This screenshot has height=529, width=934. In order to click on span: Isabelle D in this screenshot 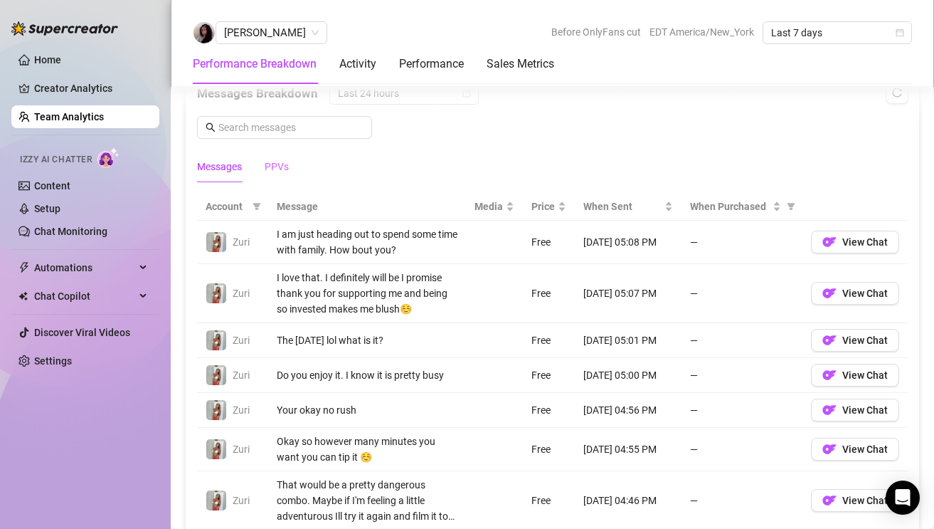, I will do `click(271, 33)`.